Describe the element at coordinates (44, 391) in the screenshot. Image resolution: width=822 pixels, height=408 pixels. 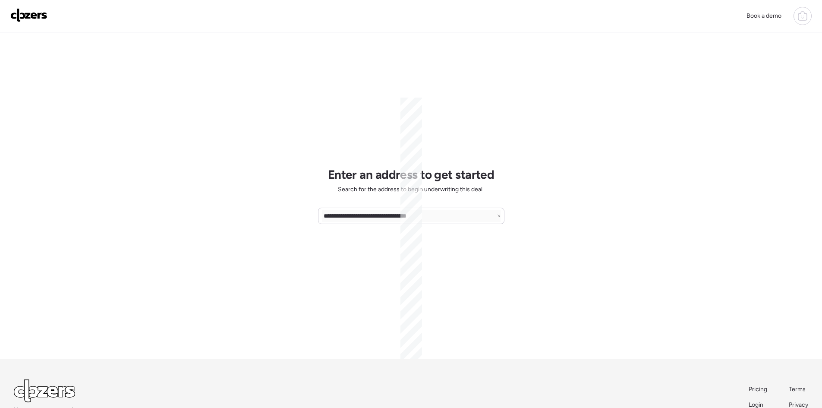
I see `img: Logo Light` at that location.